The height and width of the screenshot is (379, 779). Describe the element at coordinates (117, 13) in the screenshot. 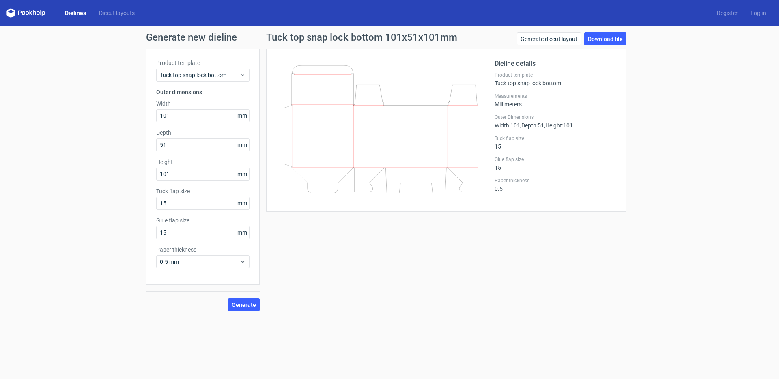

I see `a: Diecut layouts` at that location.